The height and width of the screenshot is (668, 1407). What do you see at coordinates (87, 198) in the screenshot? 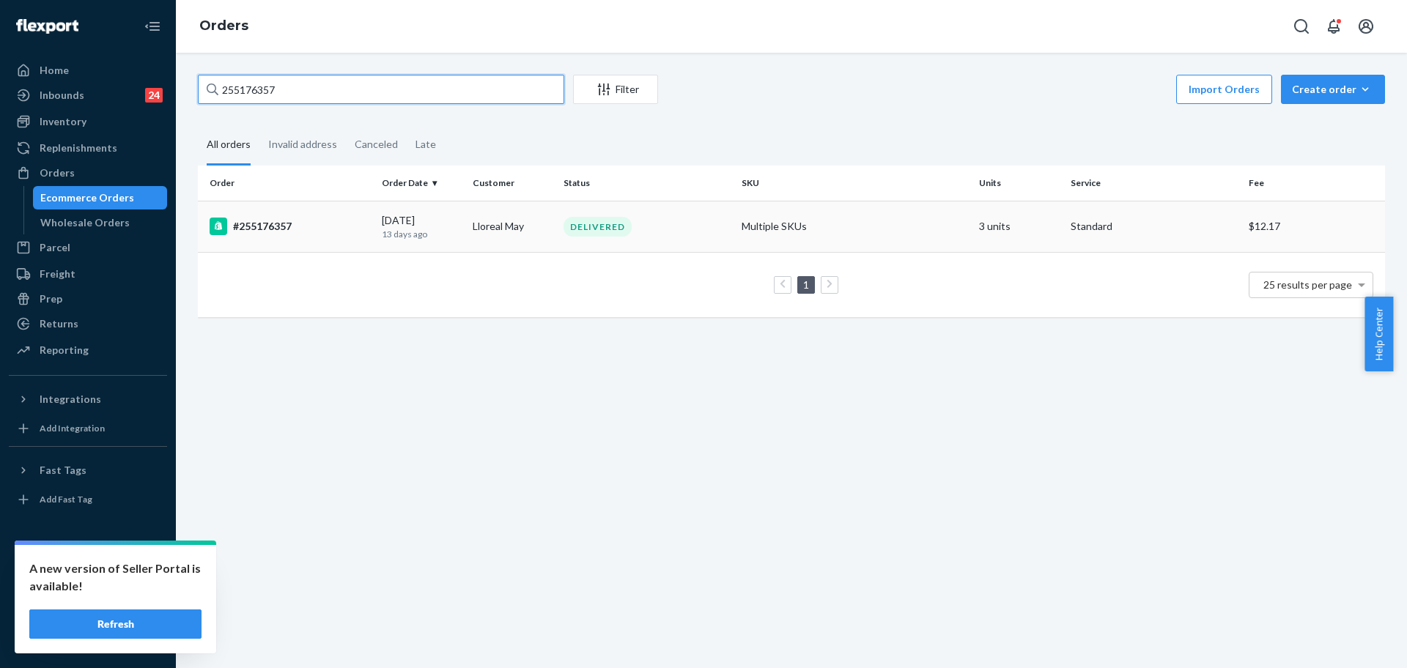
I see `div: Ecommerce Orders` at bounding box center [87, 198].